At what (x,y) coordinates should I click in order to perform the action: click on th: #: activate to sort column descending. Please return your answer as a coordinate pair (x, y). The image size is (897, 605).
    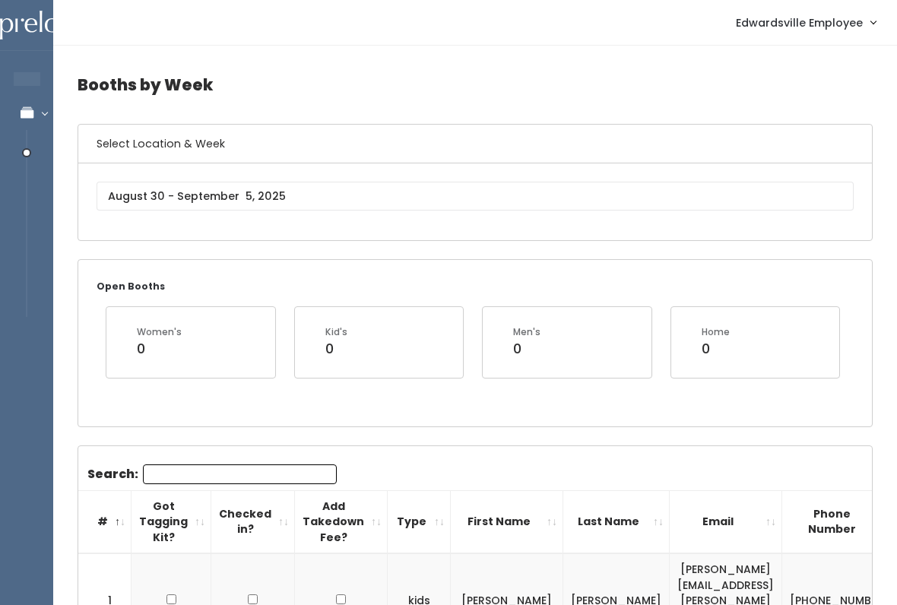
    Looking at the image, I should click on (105, 522).